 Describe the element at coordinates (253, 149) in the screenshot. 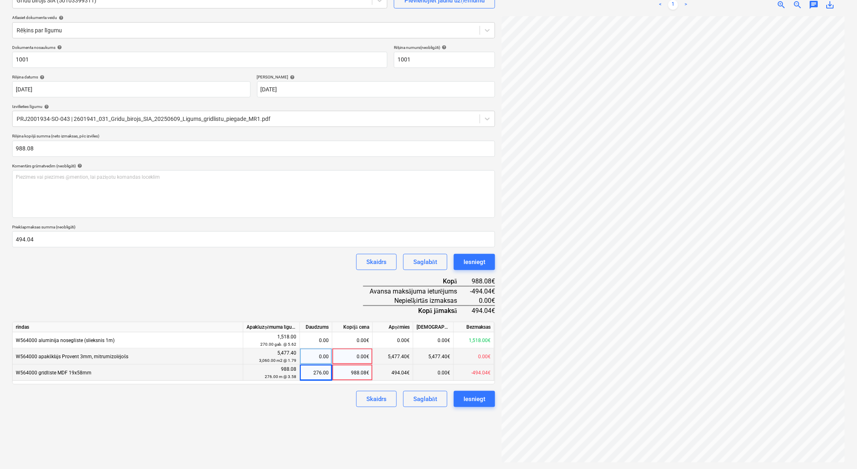

I see `input: Rēķina kopējā summa (neto izmaksas, pēc izvēles)` at that location.